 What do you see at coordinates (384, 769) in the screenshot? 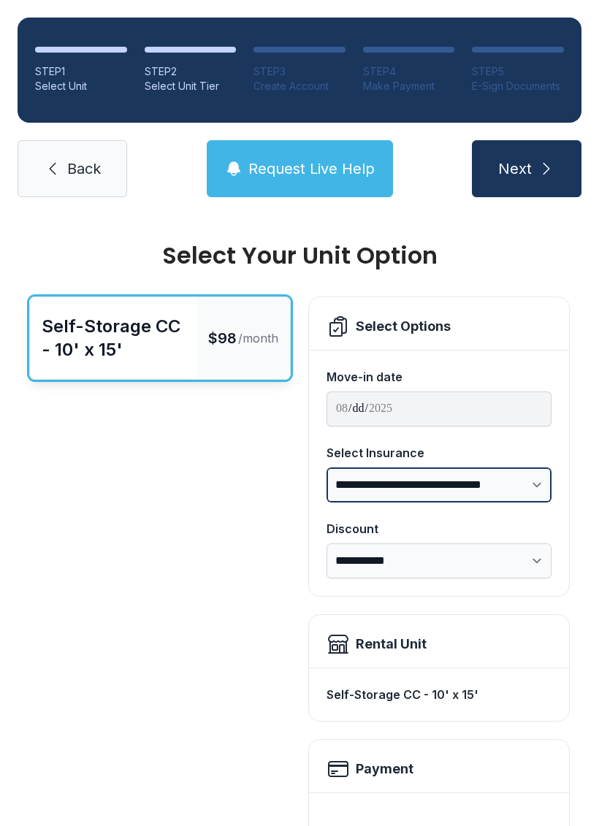
I see `h2: Payment` at bounding box center [384, 769].